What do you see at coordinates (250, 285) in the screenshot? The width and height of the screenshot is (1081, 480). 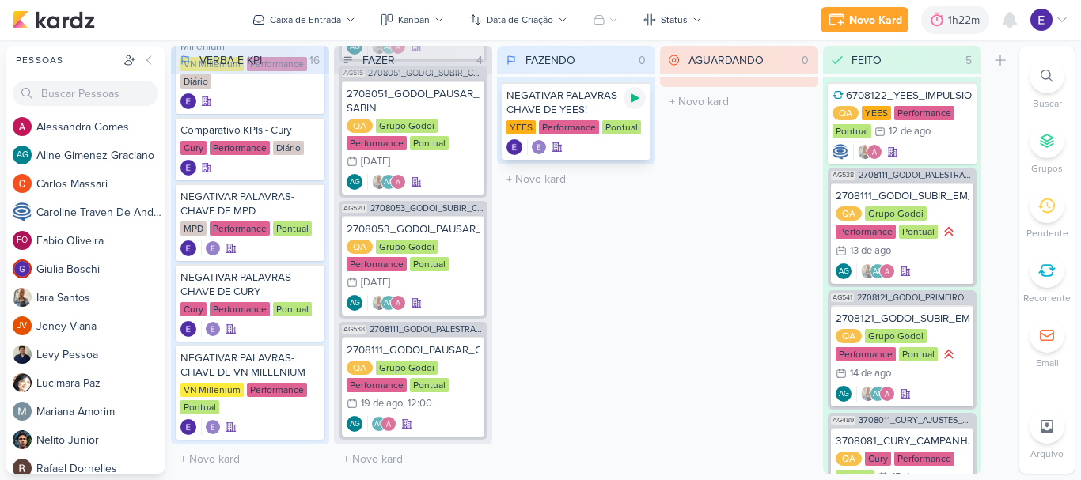 I see `div: NEGATIVAR PALAVRAS-CHAVE DE CURY` at bounding box center [250, 285].